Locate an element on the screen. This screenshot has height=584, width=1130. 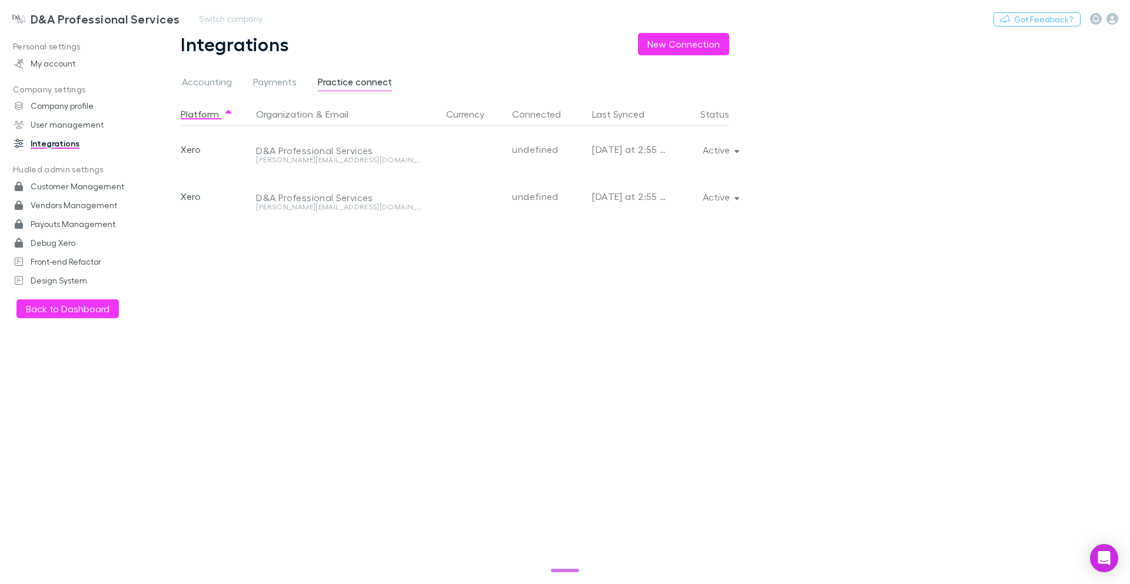
span: Payments is located at coordinates (275, 84).